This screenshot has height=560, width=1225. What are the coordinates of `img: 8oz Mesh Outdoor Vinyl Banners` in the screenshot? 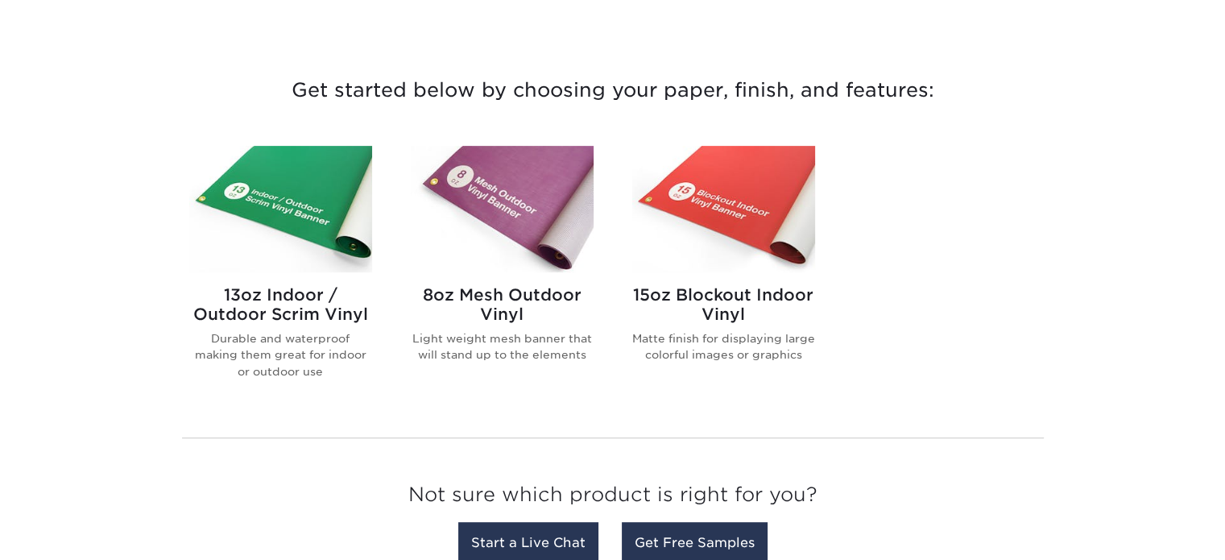 It's located at (502, 209).